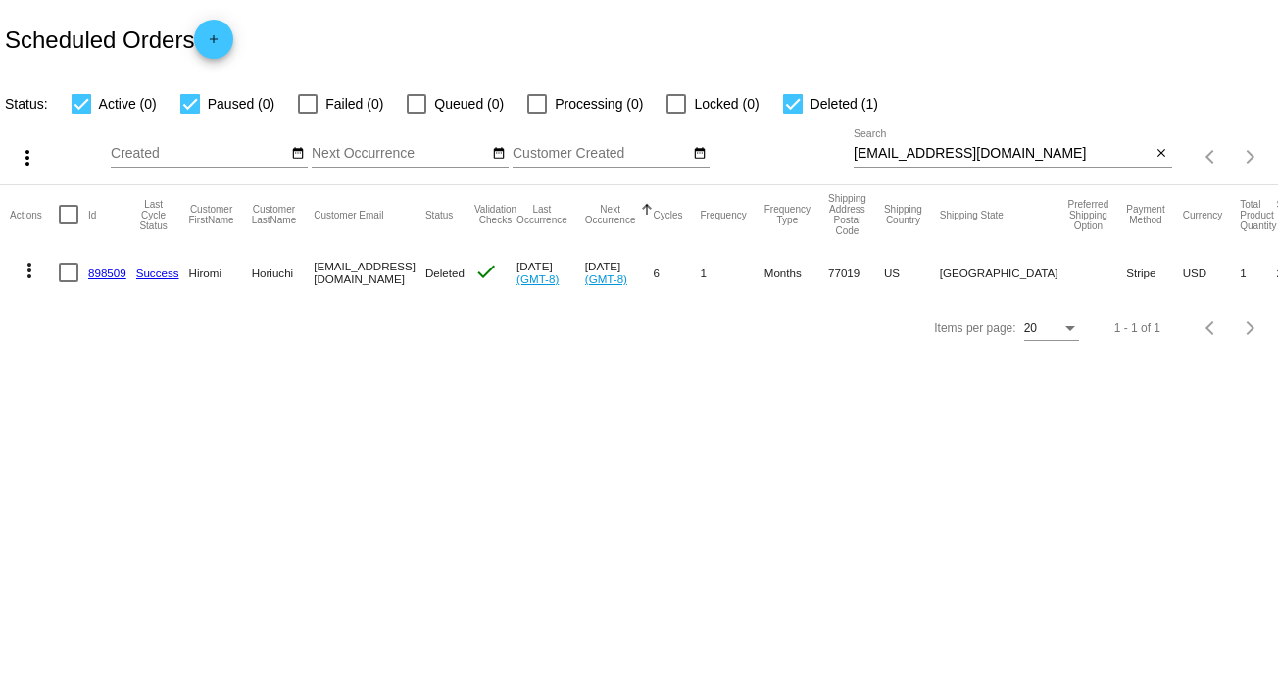  What do you see at coordinates (1052, 329) in the screenshot?
I see `mat-select: Items per page:` at bounding box center [1052, 329].